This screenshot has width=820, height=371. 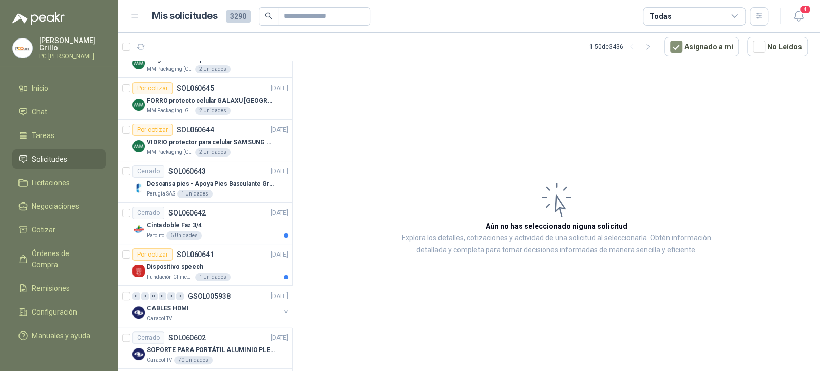 I want to click on div: 6 Unidades, so click(x=184, y=236).